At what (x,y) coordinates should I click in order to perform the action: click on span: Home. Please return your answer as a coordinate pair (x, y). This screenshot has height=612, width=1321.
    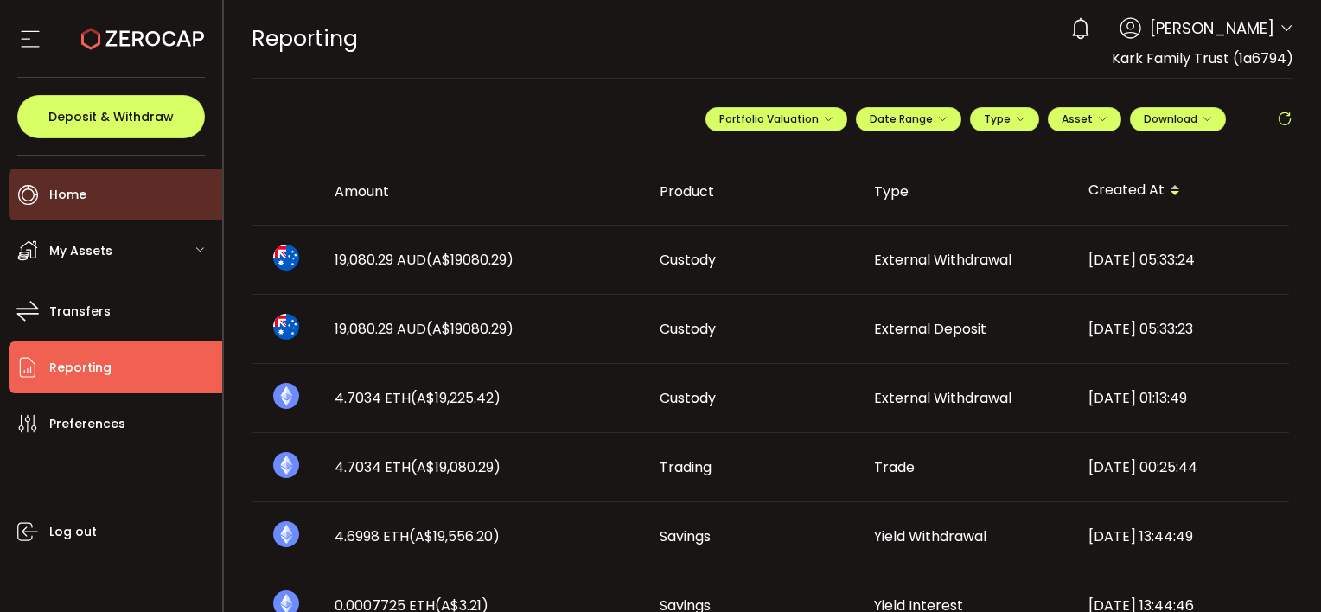
    Looking at the image, I should click on (67, 195).